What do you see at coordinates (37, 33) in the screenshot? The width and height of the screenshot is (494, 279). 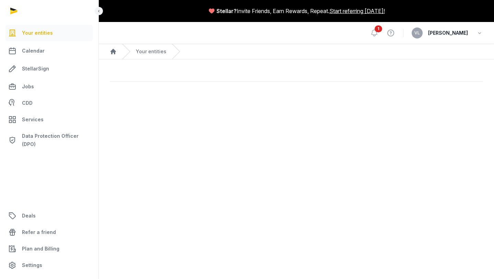 I see `span: Your entities` at bounding box center [37, 33].